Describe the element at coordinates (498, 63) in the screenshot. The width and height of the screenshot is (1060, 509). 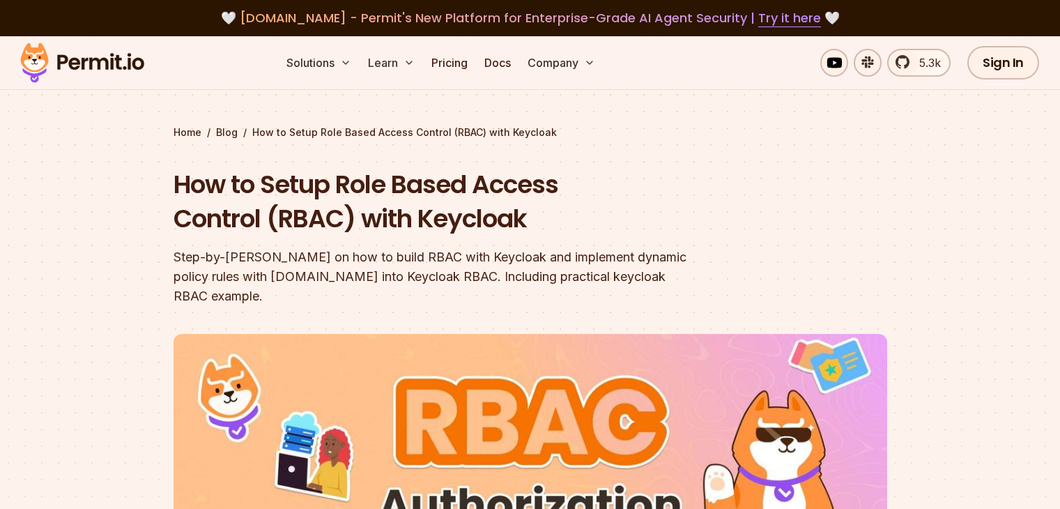
I see `a: Docs` at that location.